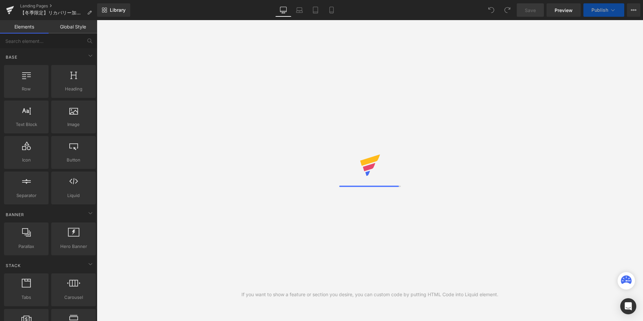  Describe the element at coordinates (73, 160) in the screenshot. I see `span: Button` at that location.